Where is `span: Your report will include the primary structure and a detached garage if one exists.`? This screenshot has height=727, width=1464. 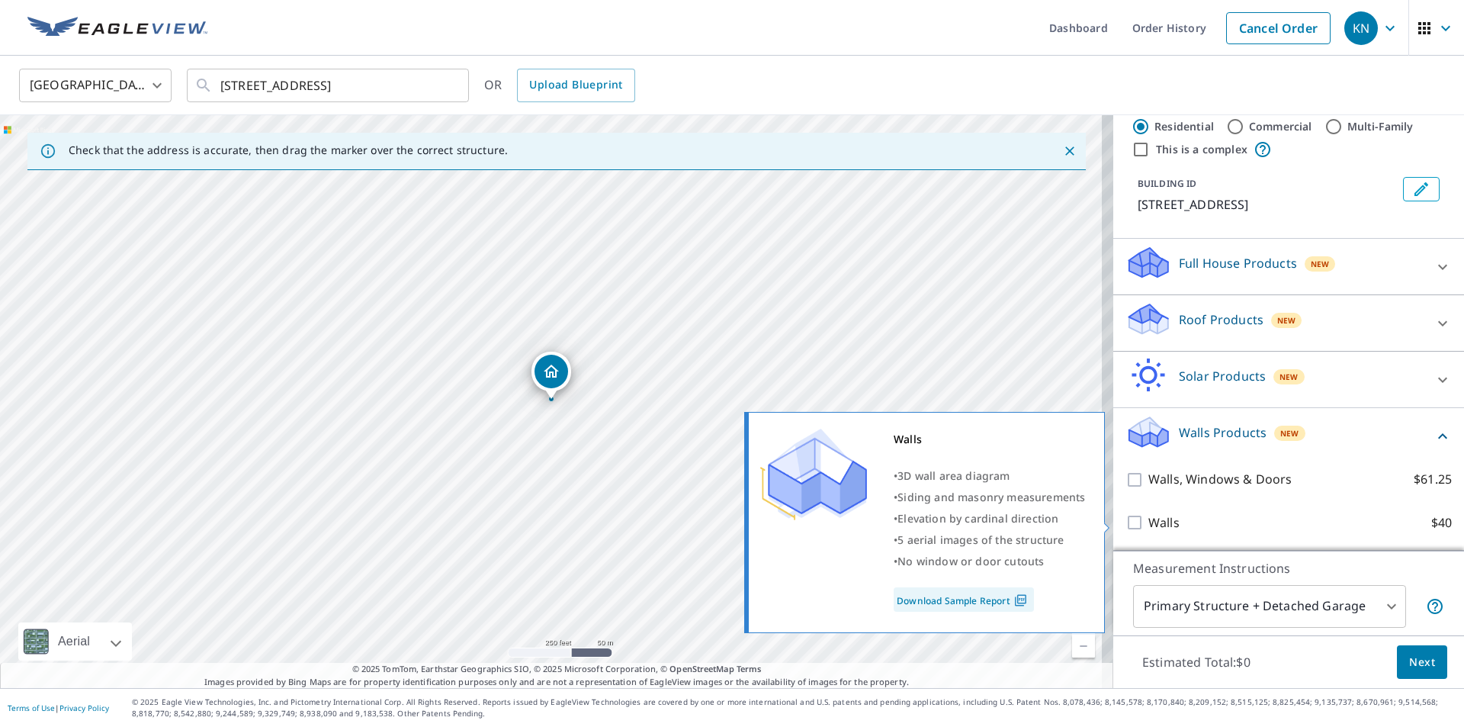
span: Your report will include the primary structure and a detached garage if one exists. is located at coordinates (1435, 606).